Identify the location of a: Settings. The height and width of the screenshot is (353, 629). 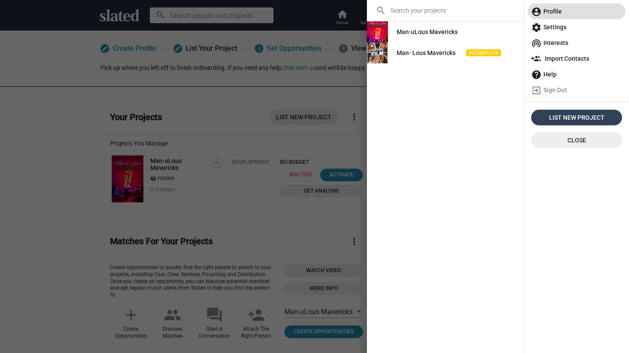
(577, 27).